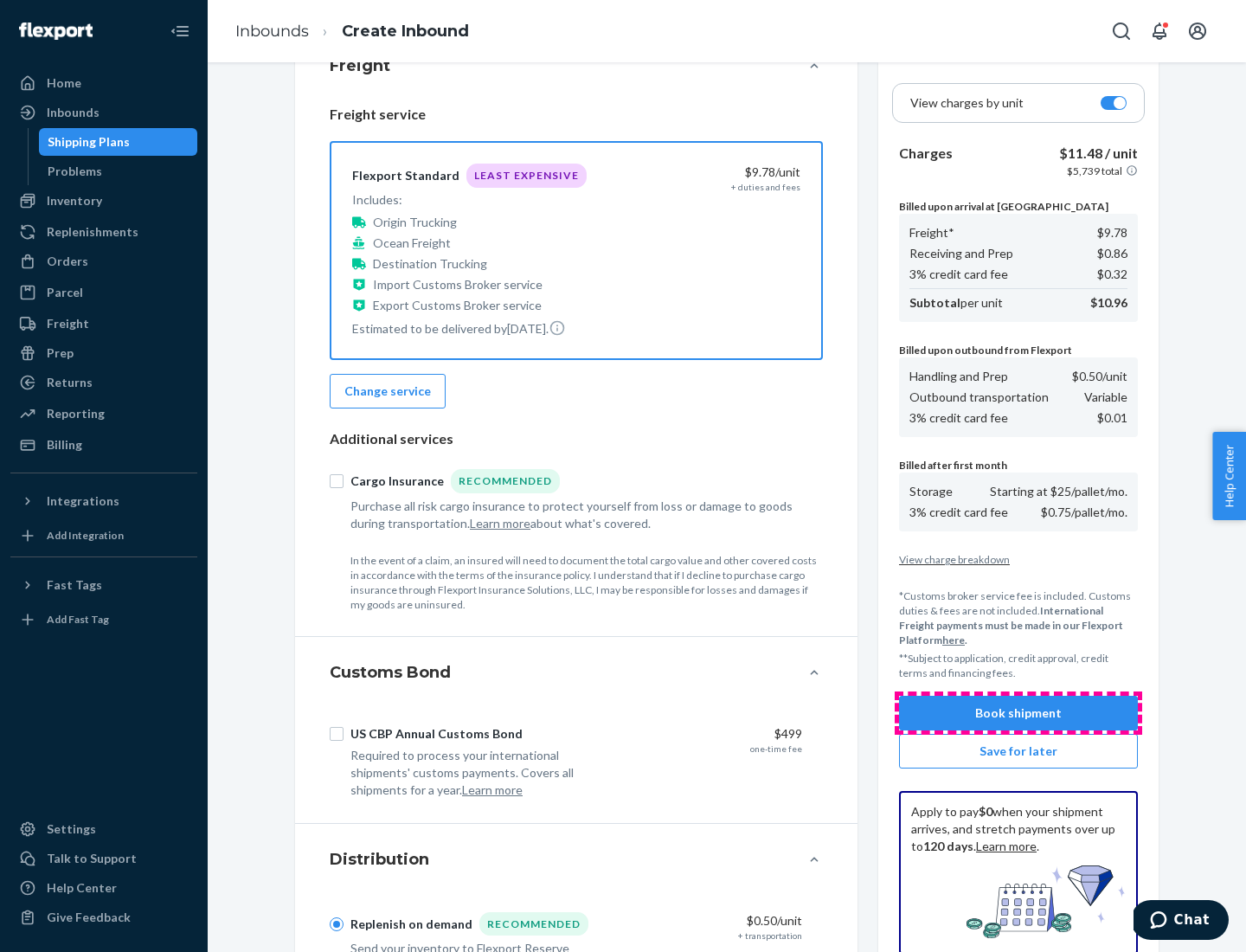  What do you see at coordinates (1019, 751) in the screenshot?
I see `button: Save for later` at bounding box center [1019, 751].